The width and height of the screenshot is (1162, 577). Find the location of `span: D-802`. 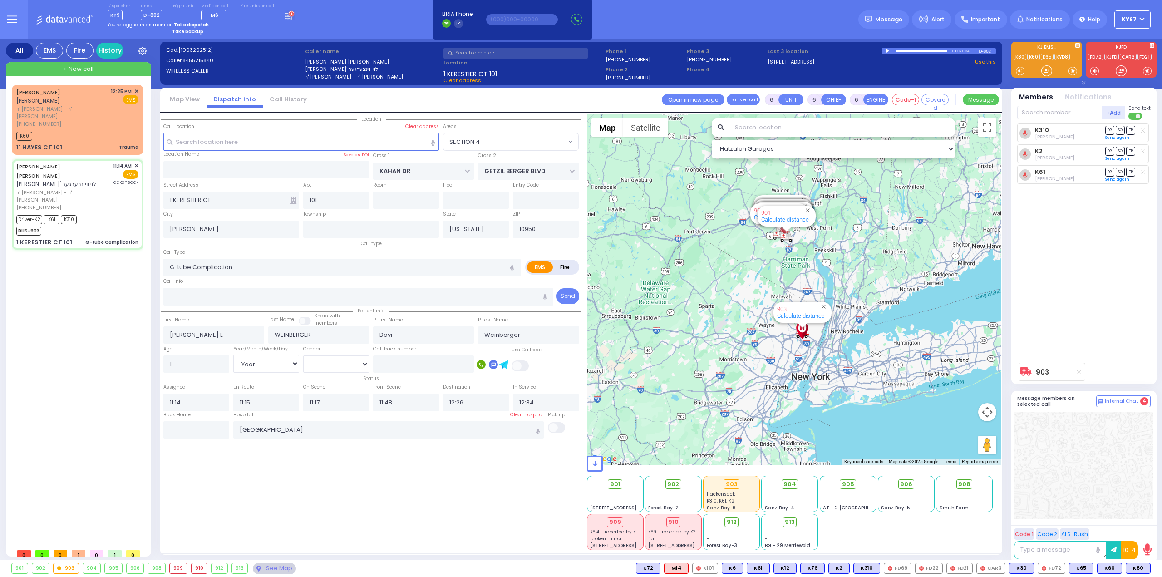

span: D-802 is located at coordinates (152, 15).